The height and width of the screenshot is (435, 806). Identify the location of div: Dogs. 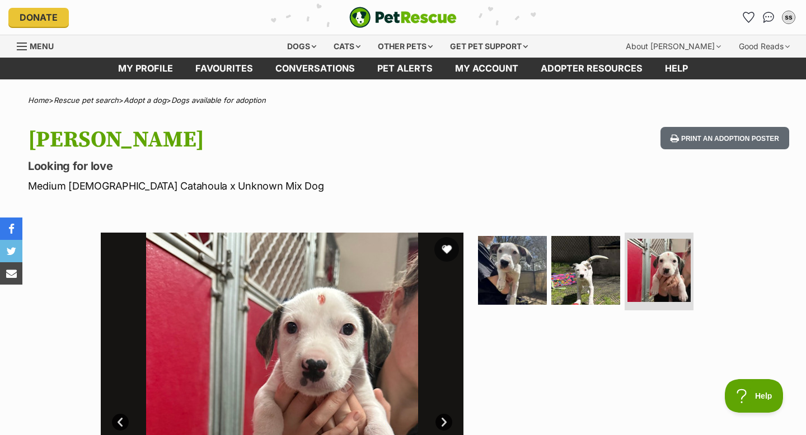
(302, 46).